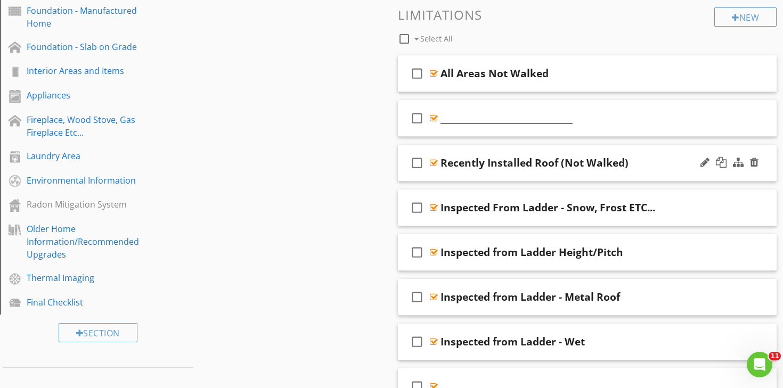  What do you see at coordinates (534, 163) in the screenshot?
I see `div: Recently Installed Roof (Not Walked)` at bounding box center [534, 163].